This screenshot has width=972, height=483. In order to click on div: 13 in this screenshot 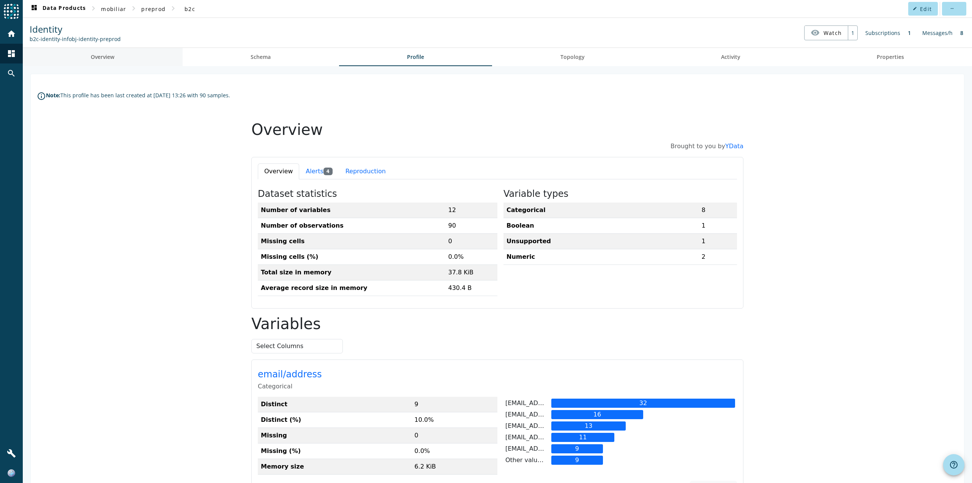, I will do `click(558, 311)`.